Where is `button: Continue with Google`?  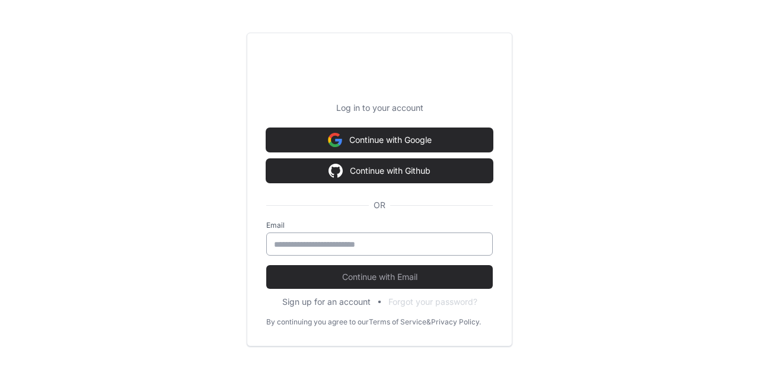
button: Continue with Google is located at coordinates (380, 140).